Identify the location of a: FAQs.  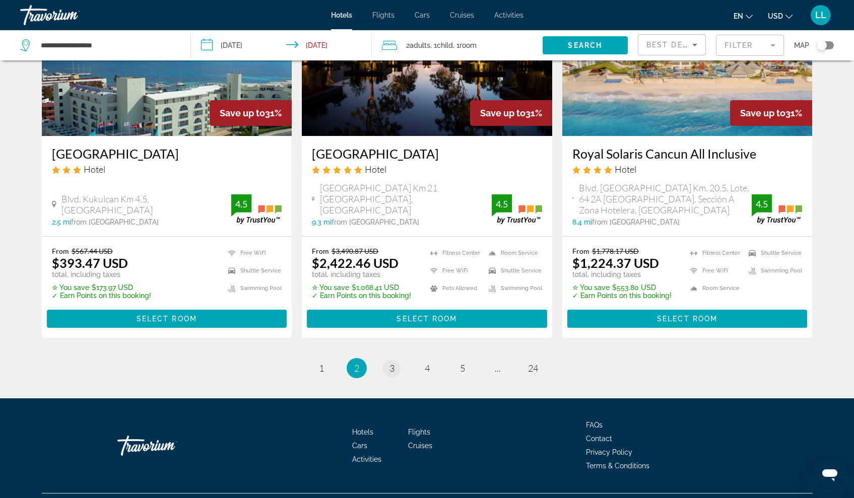
(594, 425).